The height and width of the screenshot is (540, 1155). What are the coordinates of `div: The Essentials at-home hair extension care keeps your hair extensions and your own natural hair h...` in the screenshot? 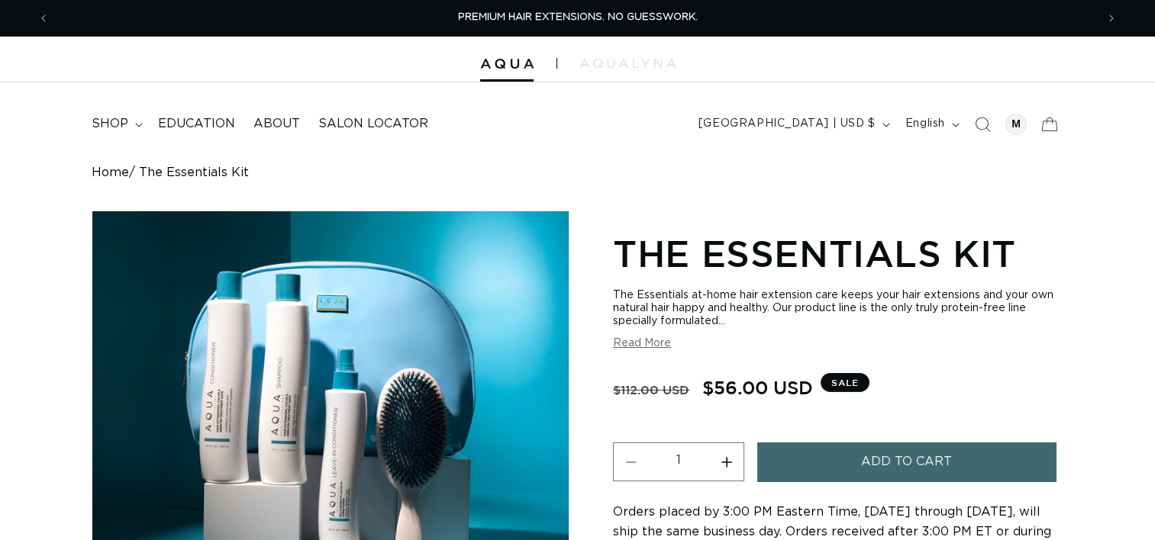 It's located at (838, 308).